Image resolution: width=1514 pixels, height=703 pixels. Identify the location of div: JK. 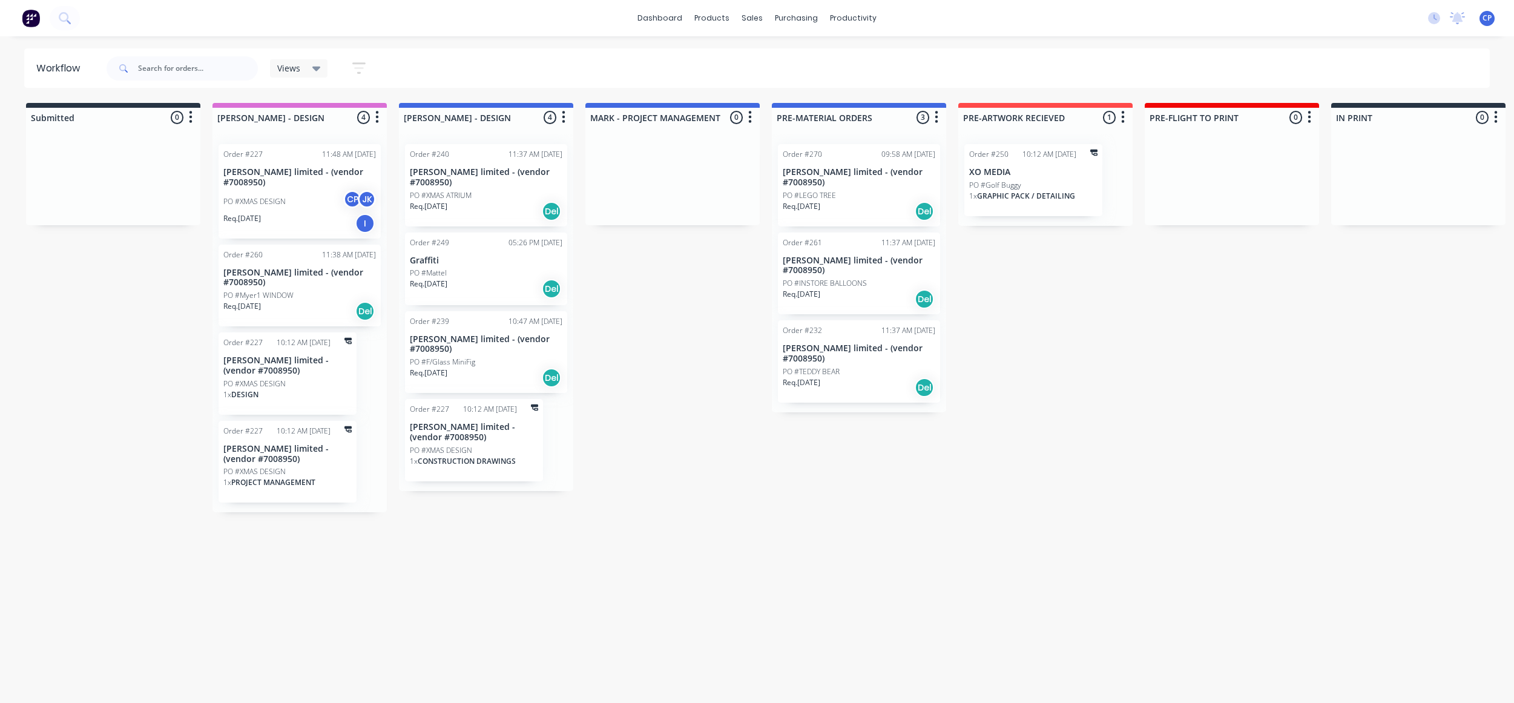
(367, 199).